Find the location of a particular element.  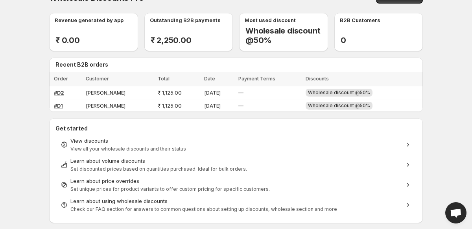

span: Order is located at coordinates (61, 78).